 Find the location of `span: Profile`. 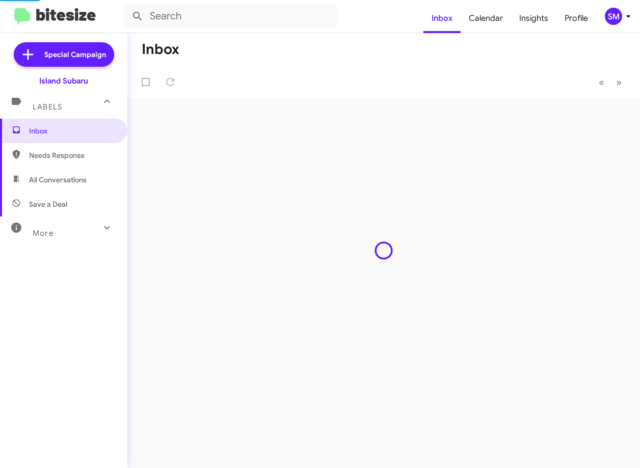

span: Profile is located at coordinates (576, 18).